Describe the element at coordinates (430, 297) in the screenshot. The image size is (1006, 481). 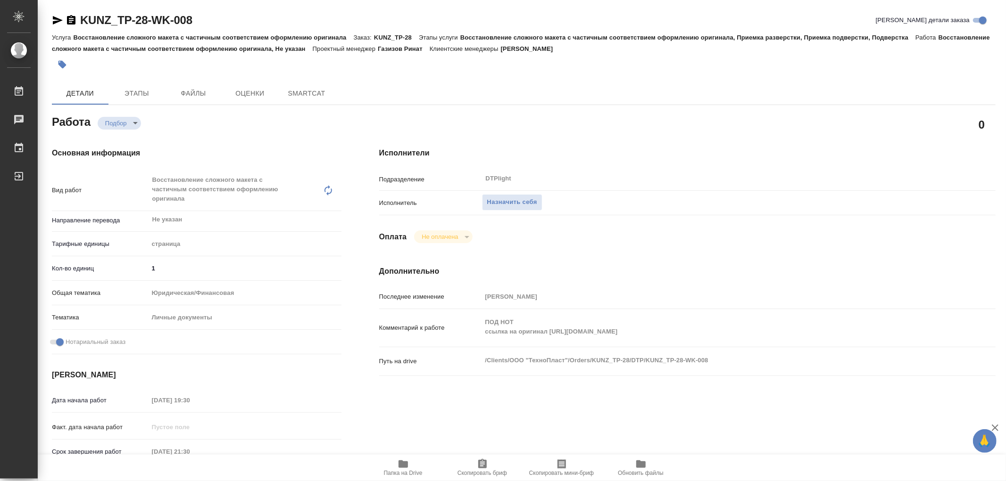
I see `p: Последнее изменение` at that location.